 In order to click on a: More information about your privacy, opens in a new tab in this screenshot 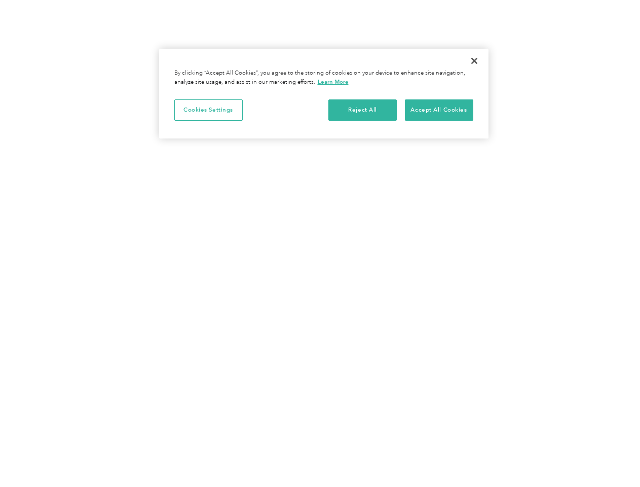, I will do `click(333, 82)`.